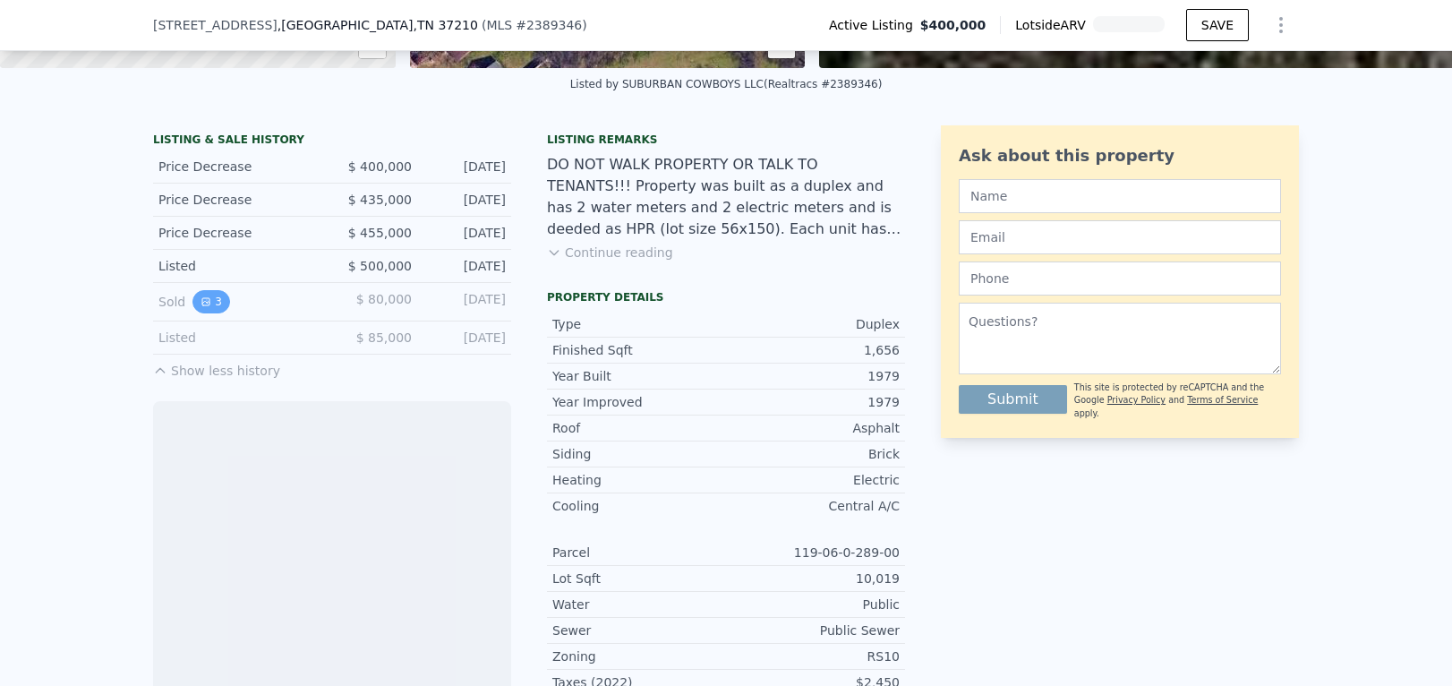  What do you see at coordinates (639, 376) in the screenshot?
I see `div: Year Built` at bounding box center [639, 376].